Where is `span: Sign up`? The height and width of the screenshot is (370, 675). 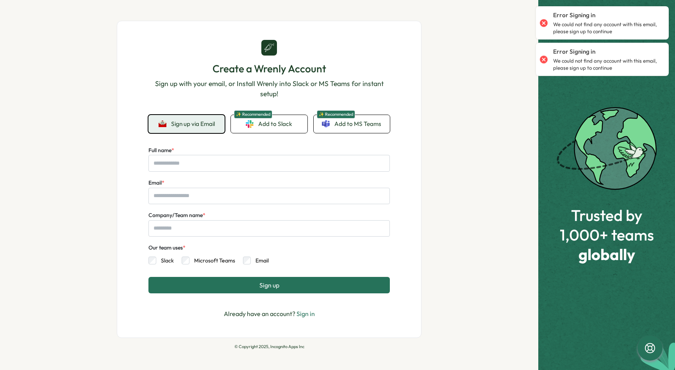 span: Sign up is located at coordinates (269, 285).